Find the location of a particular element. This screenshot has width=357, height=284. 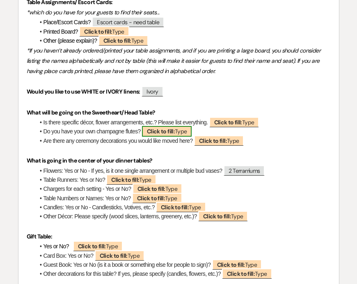

span: Other decorations for this table? If yes, please specify (candles, flowers, etc.)? is located at coordinates (132, 274).